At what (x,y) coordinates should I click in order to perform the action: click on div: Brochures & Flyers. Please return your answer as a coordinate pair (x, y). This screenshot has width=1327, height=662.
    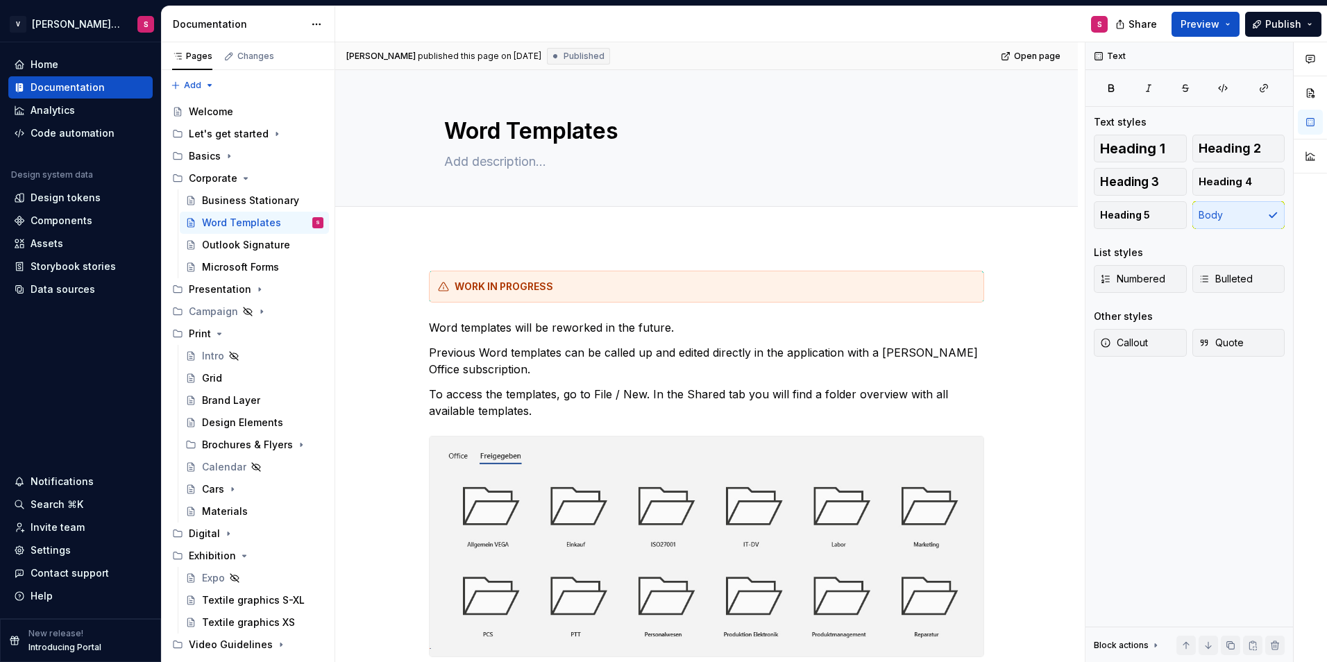
    Looking at the image, I should click on (254, 445).